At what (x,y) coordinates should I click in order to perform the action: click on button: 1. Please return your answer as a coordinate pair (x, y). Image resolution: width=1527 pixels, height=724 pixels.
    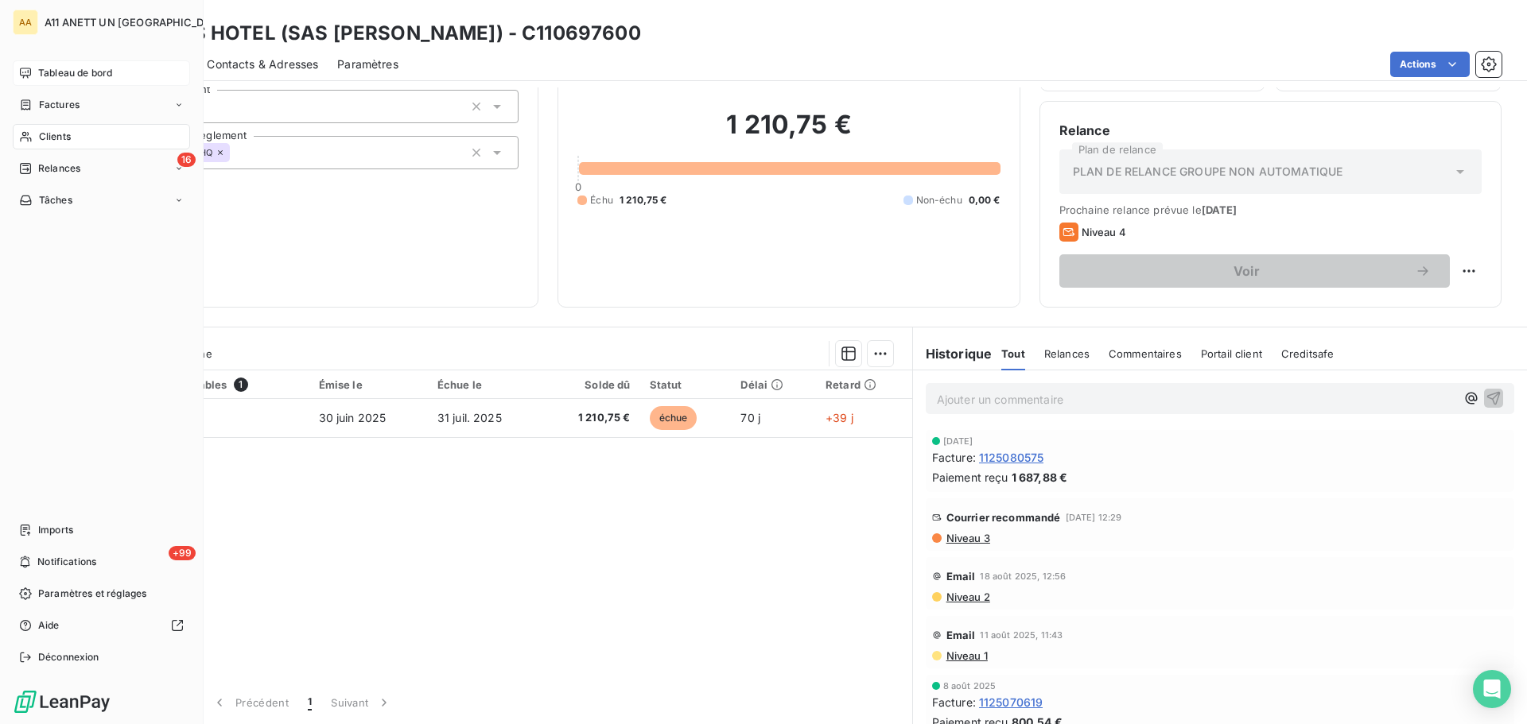
    Looking at the image, I should click on (309, 703).